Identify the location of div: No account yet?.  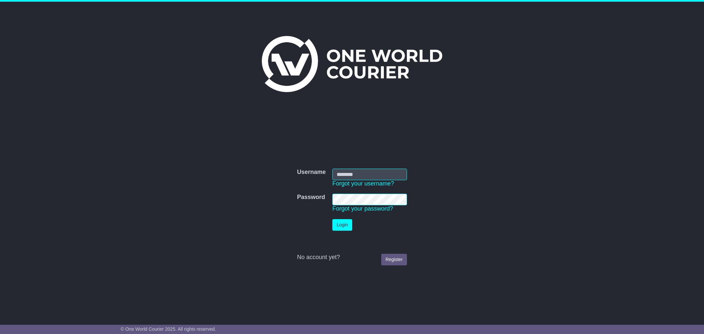
(352, 257).